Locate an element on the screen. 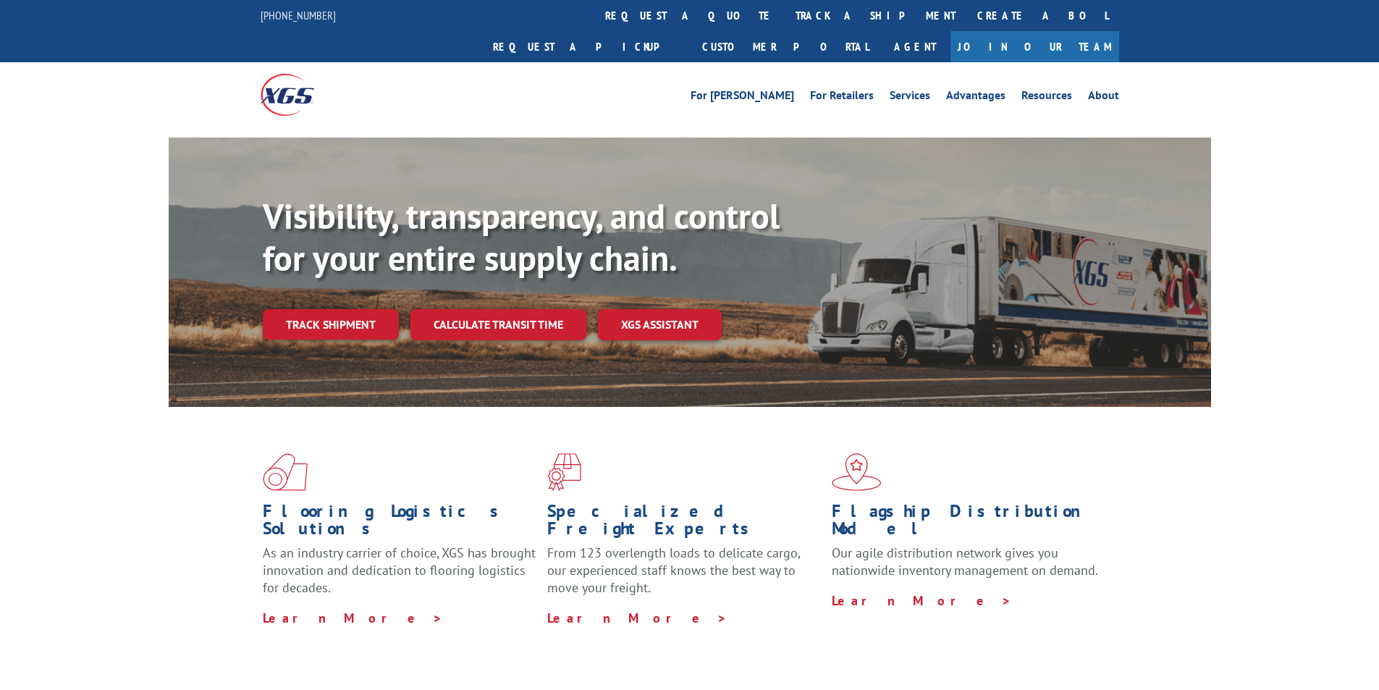 The width and height of the screenshot is (1379, 690). a: XGS ASSISTANT is located at coordinates (660, 324).